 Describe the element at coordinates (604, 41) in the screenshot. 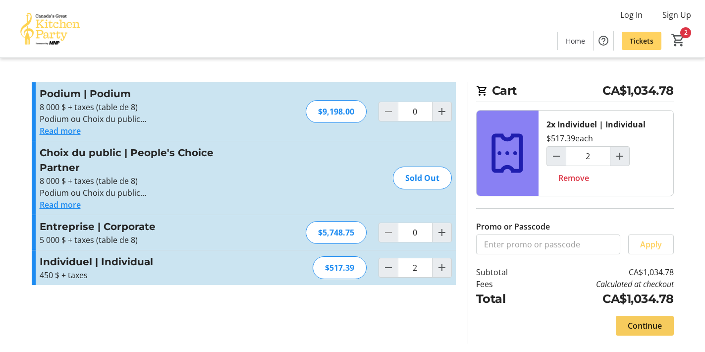

I see `button: Help` at that location.